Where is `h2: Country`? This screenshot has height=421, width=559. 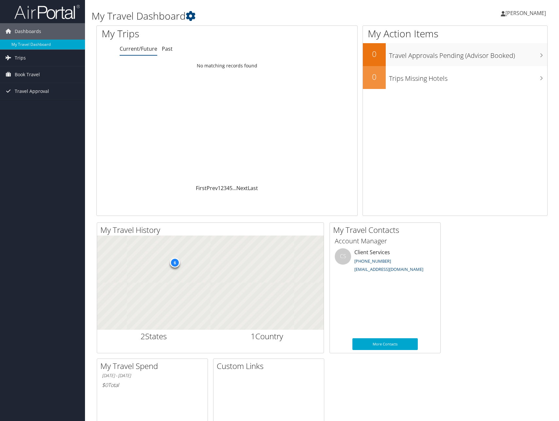
h2: Country is located at coordinates (267, 336).